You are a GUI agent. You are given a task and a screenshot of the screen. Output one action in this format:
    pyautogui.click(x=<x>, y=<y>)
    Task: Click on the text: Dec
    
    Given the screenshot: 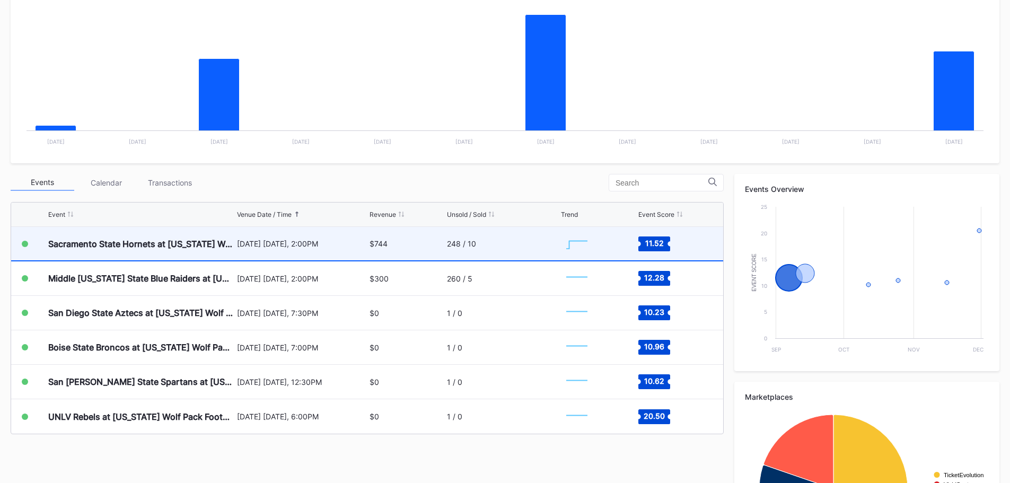 What is the action you would take?
    pyautogui.click(x=978, y=349)
    